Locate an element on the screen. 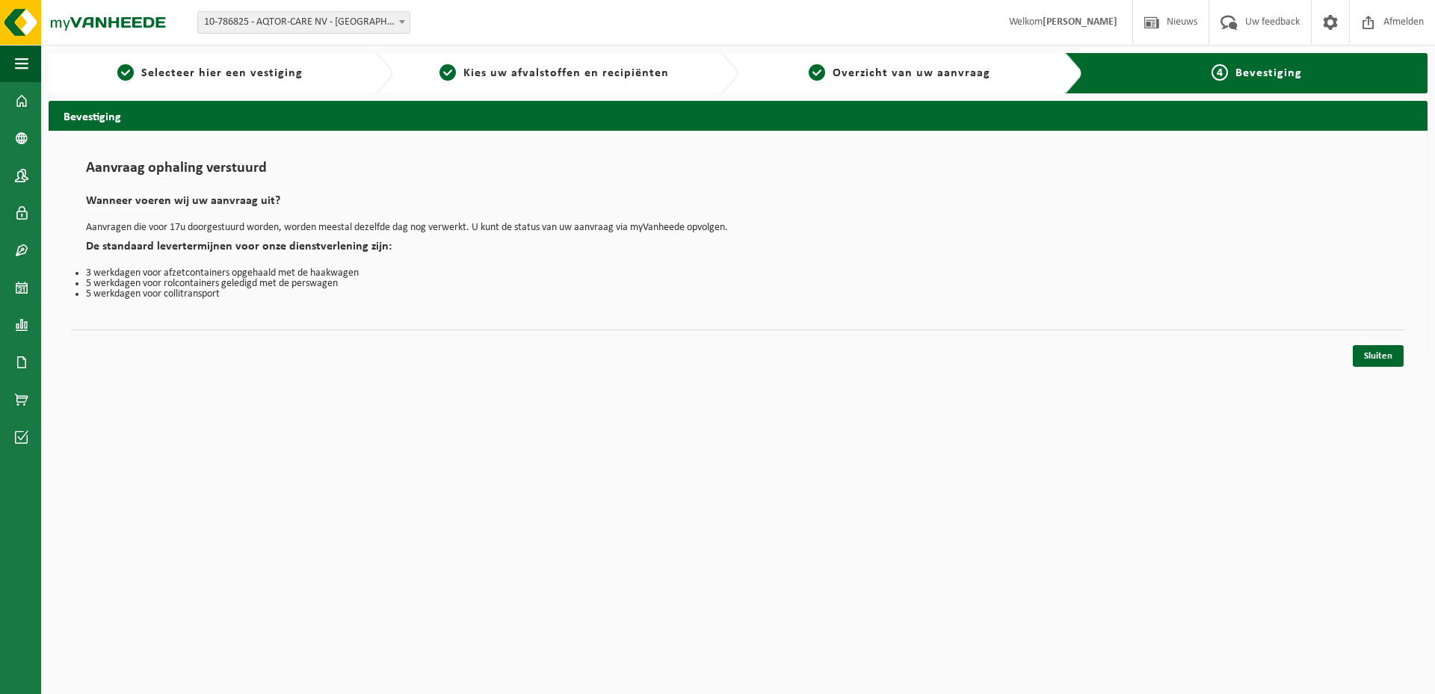 The image size is (1435, 694). a: 2Kies uw afvalstoffen en recipiënten is located at coordinates (554, 73).